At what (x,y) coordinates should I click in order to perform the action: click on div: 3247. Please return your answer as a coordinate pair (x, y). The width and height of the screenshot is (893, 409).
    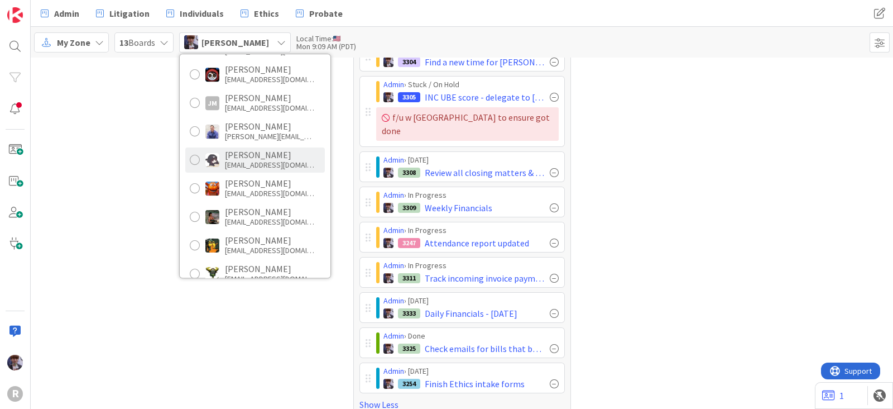
    Looking at the image, I should click on (409, 243).